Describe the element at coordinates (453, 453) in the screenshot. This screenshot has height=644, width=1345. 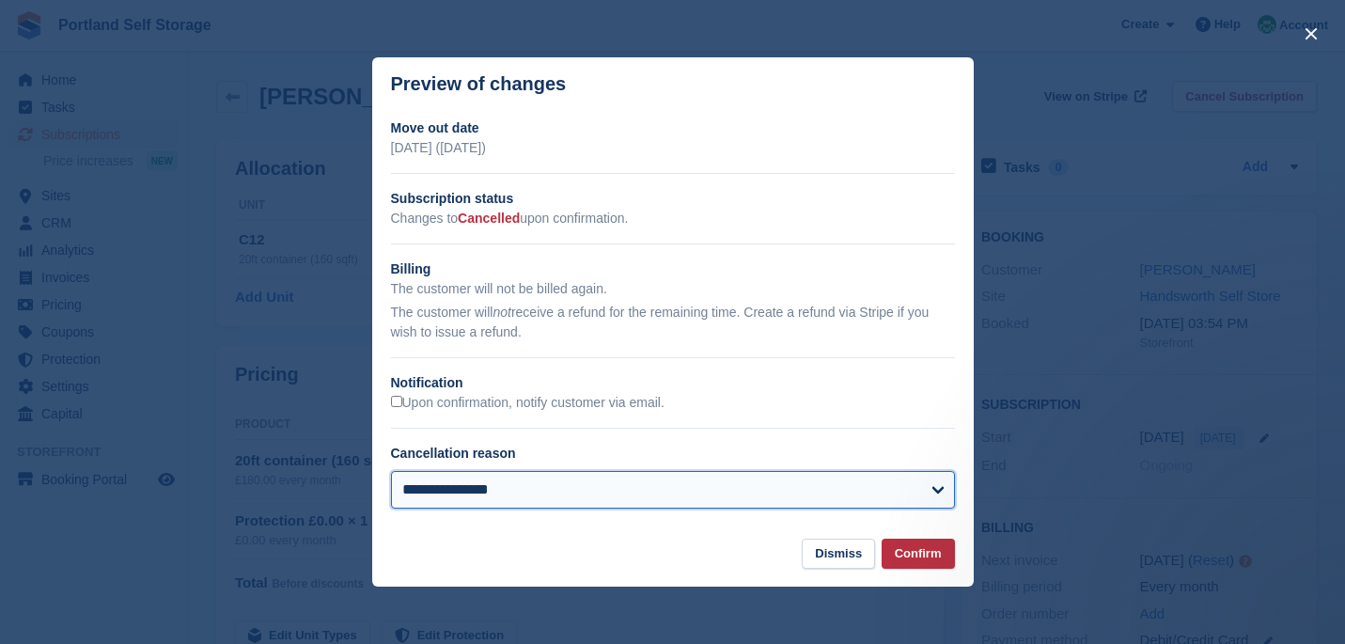
I see `label: Cancellation reason` at that location.